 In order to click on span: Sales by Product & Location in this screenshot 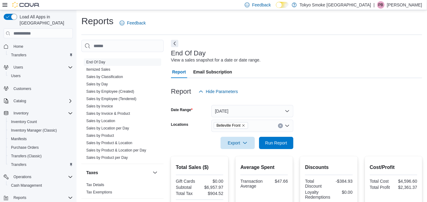, I will do `click(109, 143)`.